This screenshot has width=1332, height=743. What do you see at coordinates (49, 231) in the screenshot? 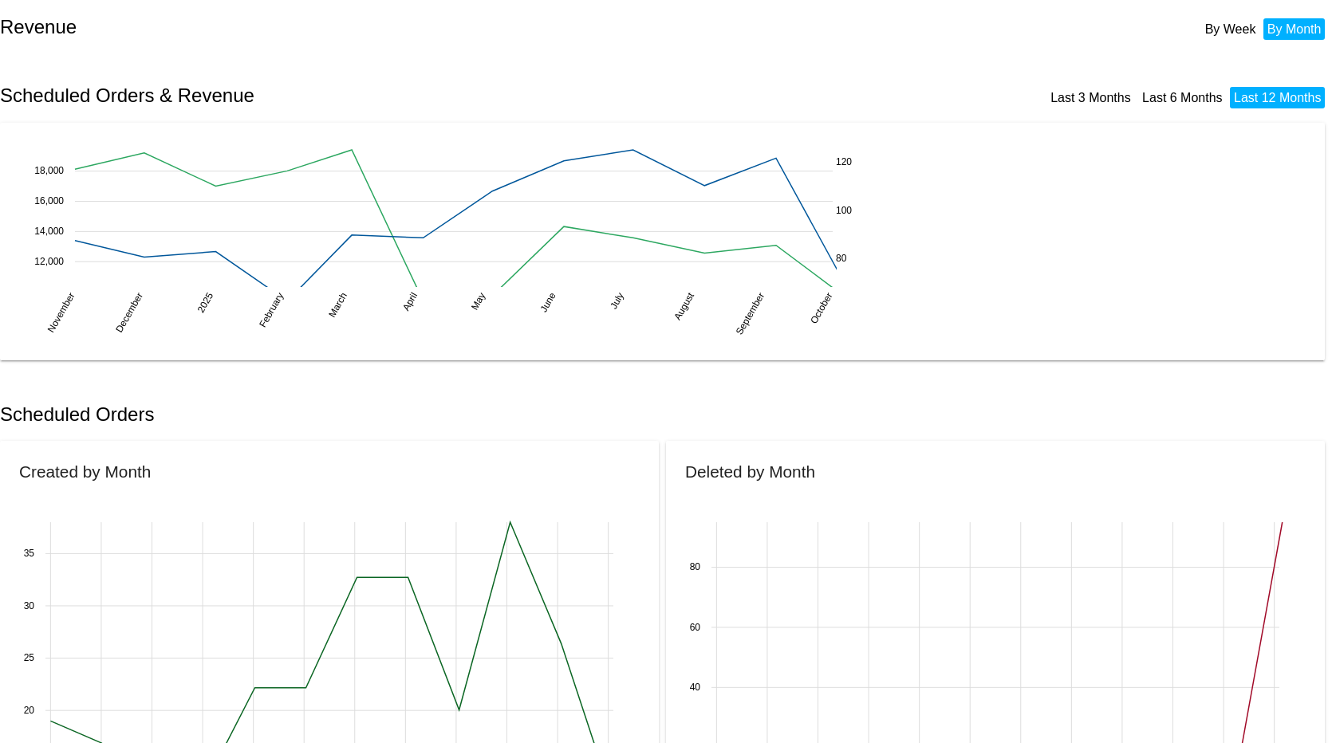
I see `text: 14,000` at bounding box center [49, 231].